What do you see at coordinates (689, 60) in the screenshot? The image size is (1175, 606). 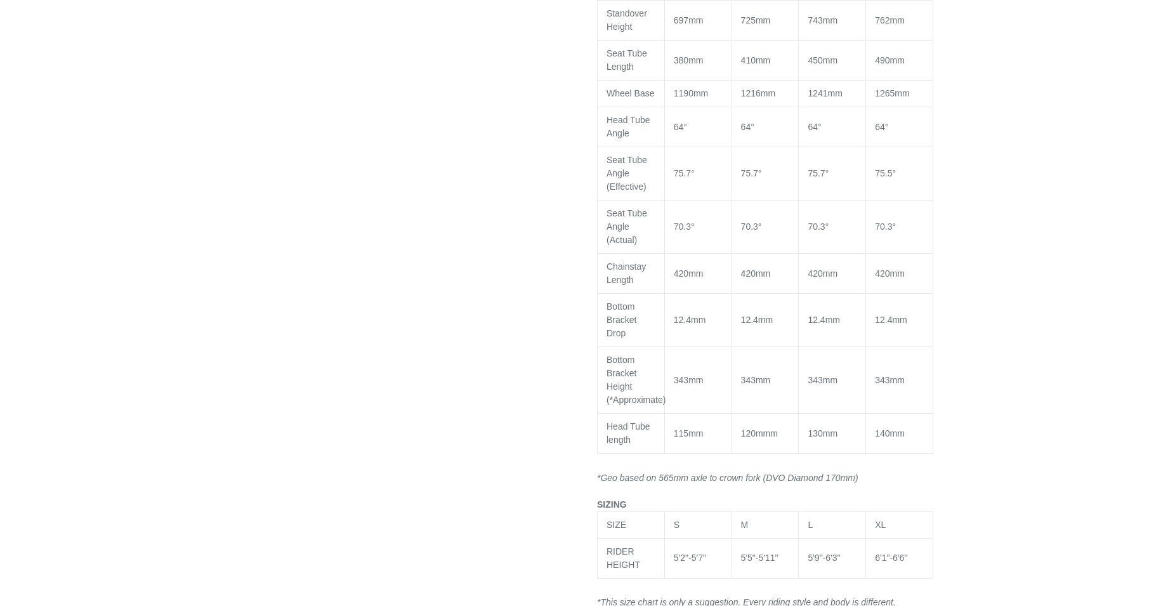 I see `span: 380mm` at bounding box center [689, 60].